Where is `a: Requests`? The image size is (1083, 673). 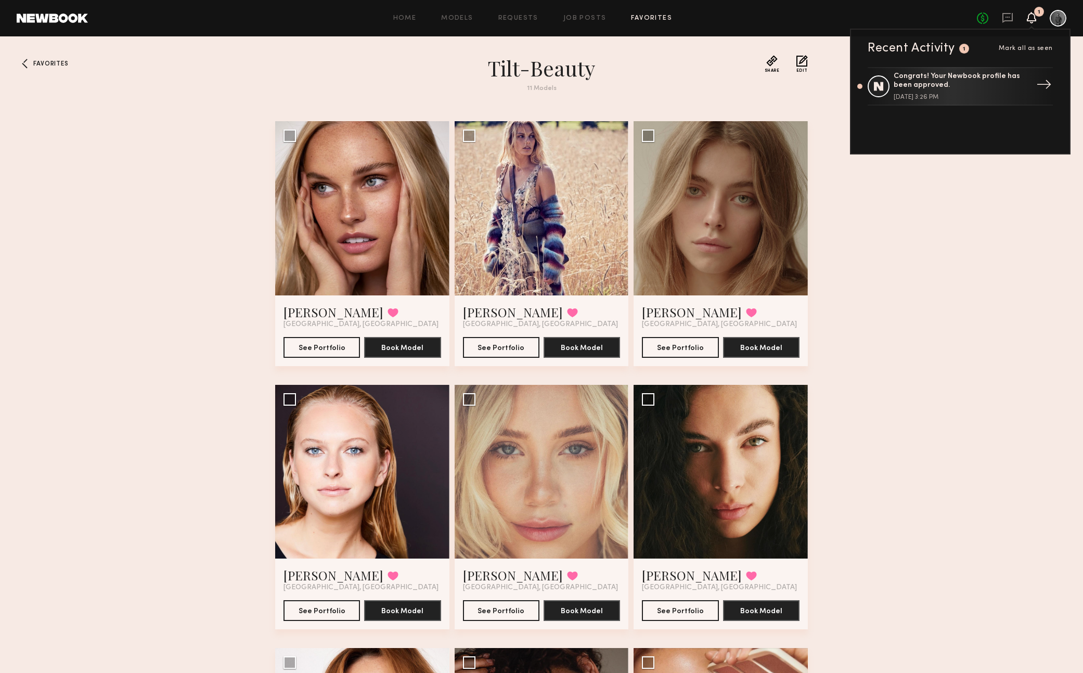
a: Requests is located at coordinates (518, 18).